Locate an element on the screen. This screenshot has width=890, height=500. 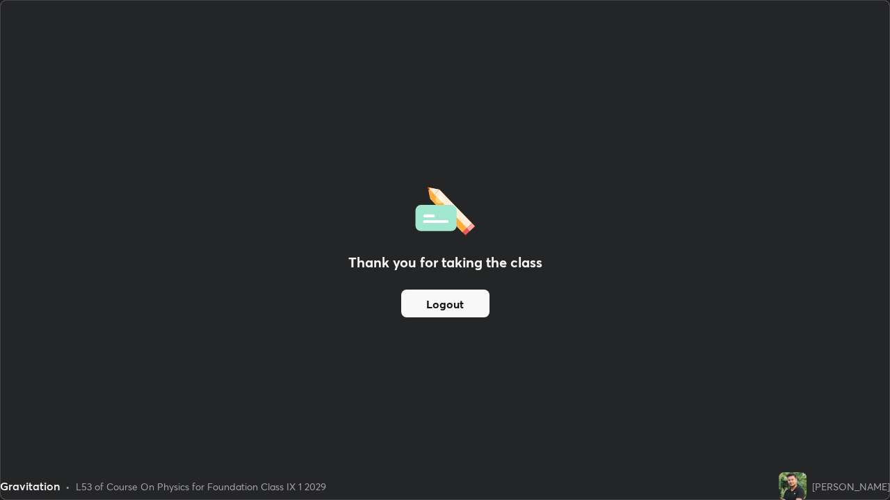
img: b03948a6ad5f4c749592510929e35689.jpg is located at coordinates (792, 487).